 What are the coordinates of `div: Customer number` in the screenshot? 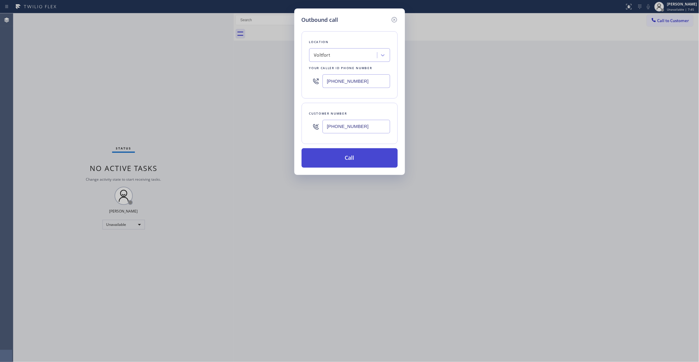 It's located at (349, 113).